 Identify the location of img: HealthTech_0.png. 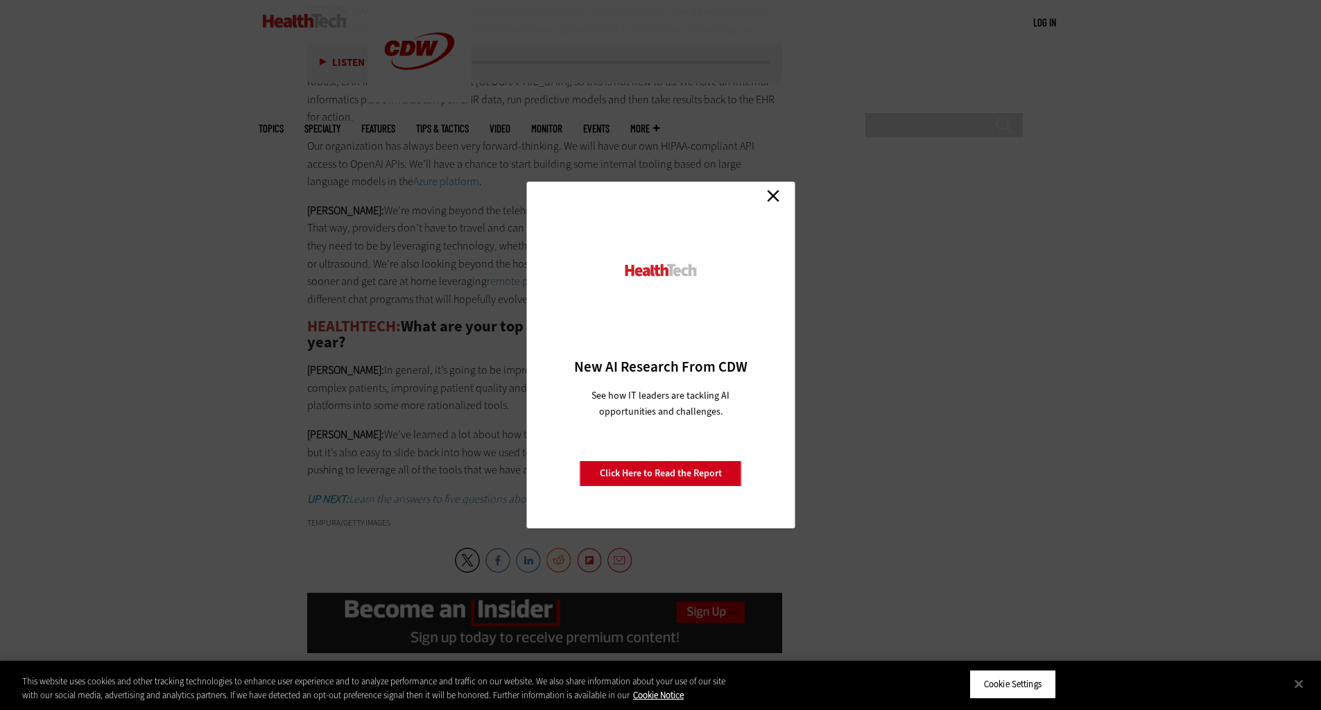
(660, 270).